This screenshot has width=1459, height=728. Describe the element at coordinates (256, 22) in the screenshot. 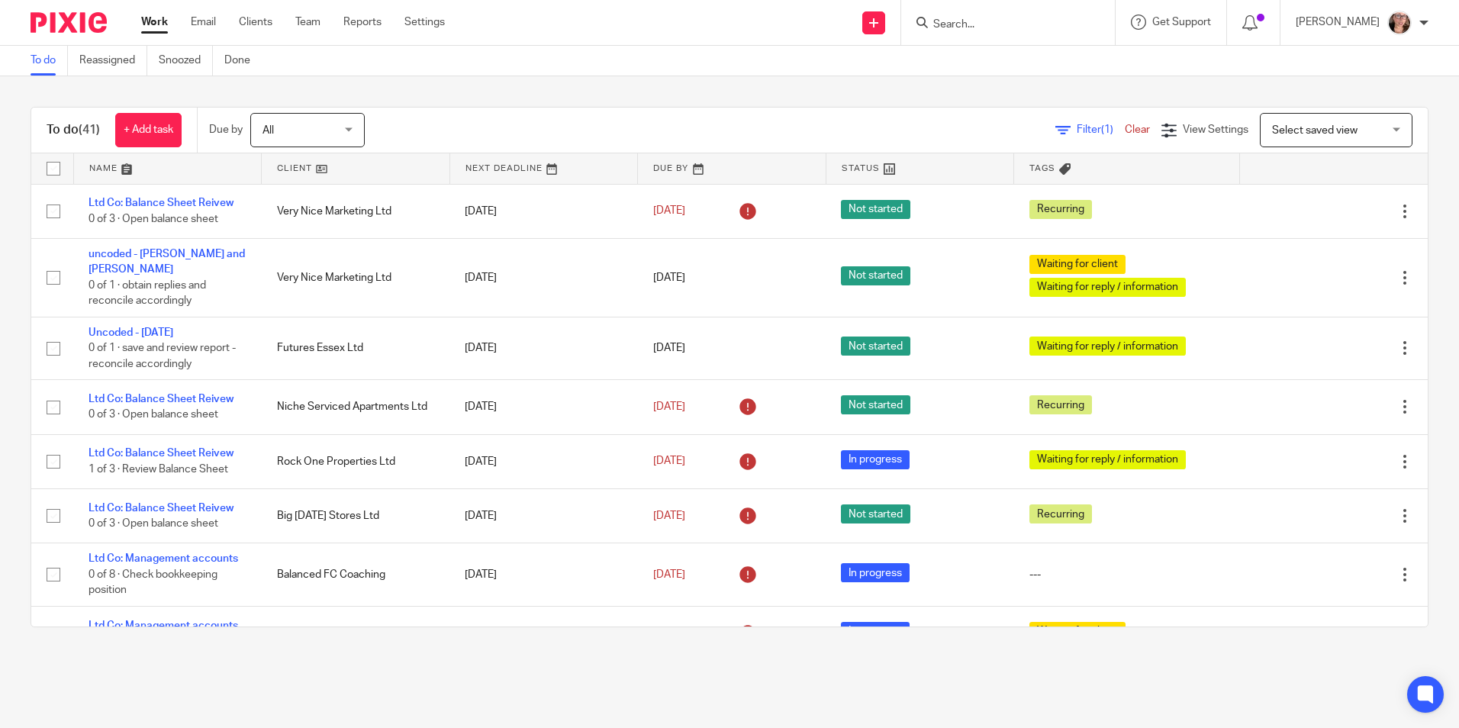

I see `a: Clients` at that location.